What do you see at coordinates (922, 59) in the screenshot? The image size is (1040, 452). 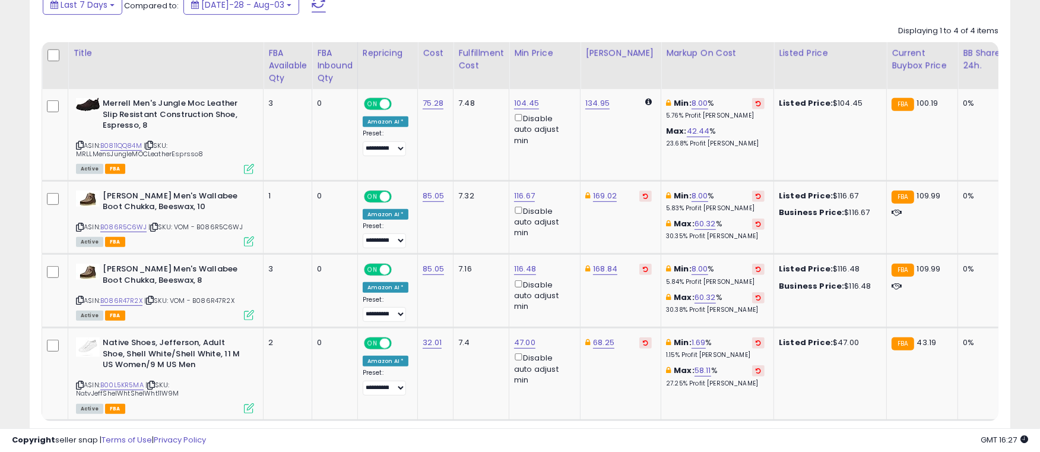 I see `div: Current Buybox Price` at bounding box center [922, 59].